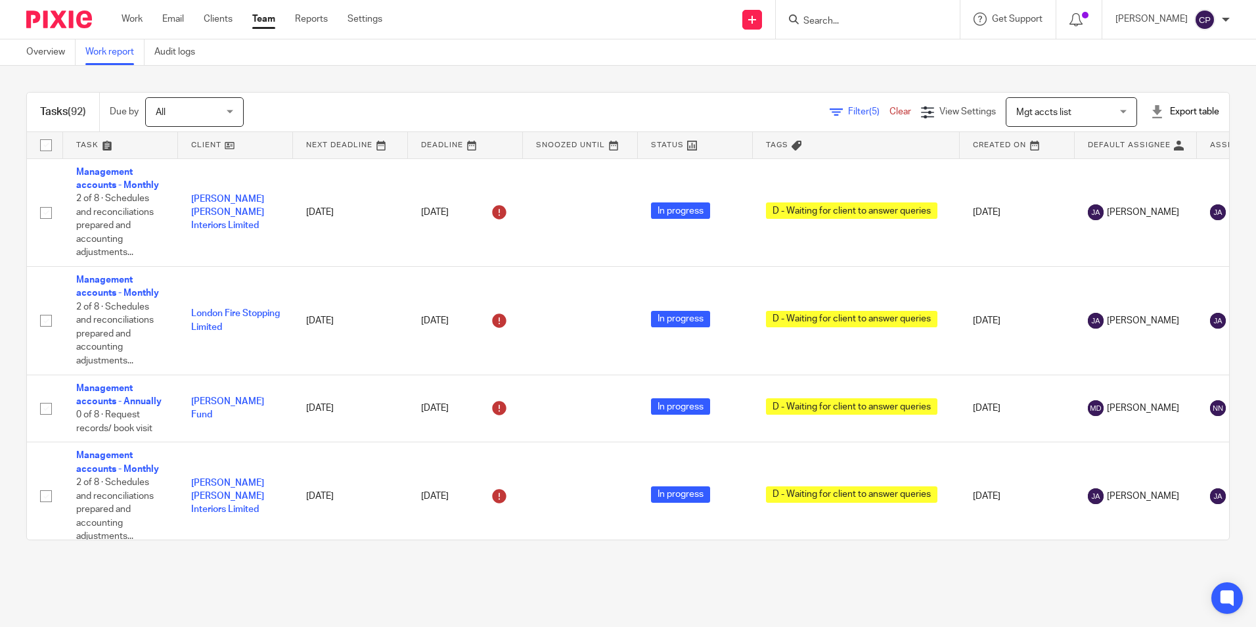  Describe the element at coordinates (63, 112) in the screenshot. I see `h1: Tasks` at that location.